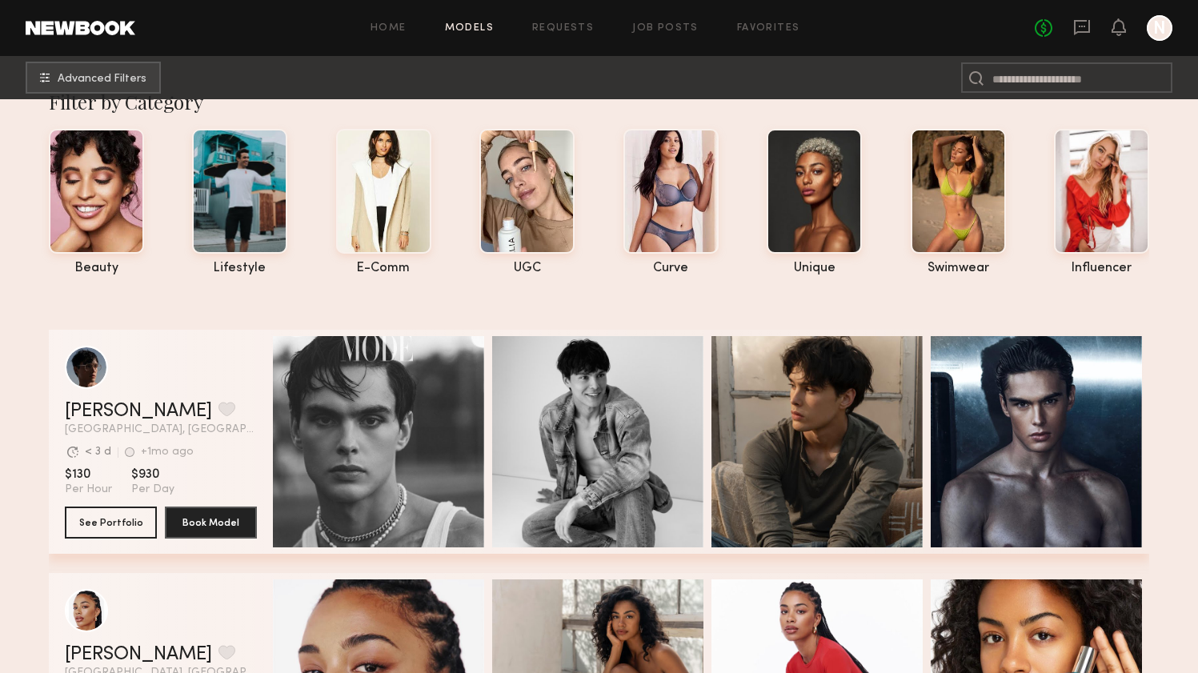 The image size is (1198, 673). What do you see at coordinates (210, 522) in the screenshot?
I see `a: Book Model` at bounding box center [210, 522].